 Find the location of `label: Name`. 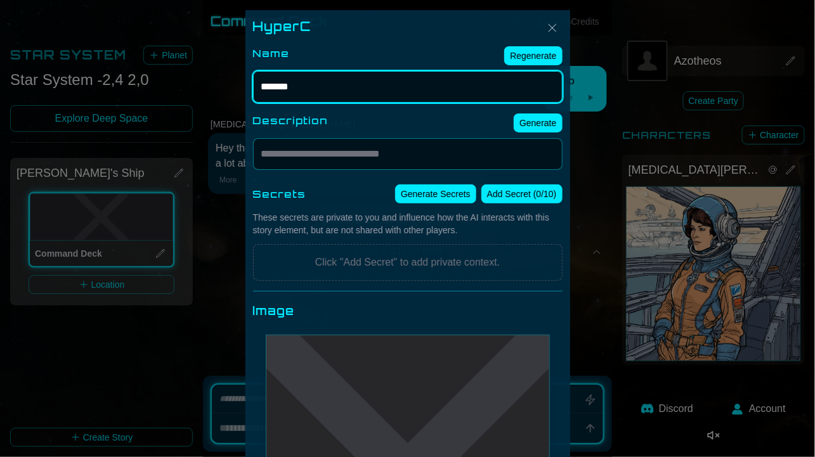

label: Name is located at coordinates (271, 53).